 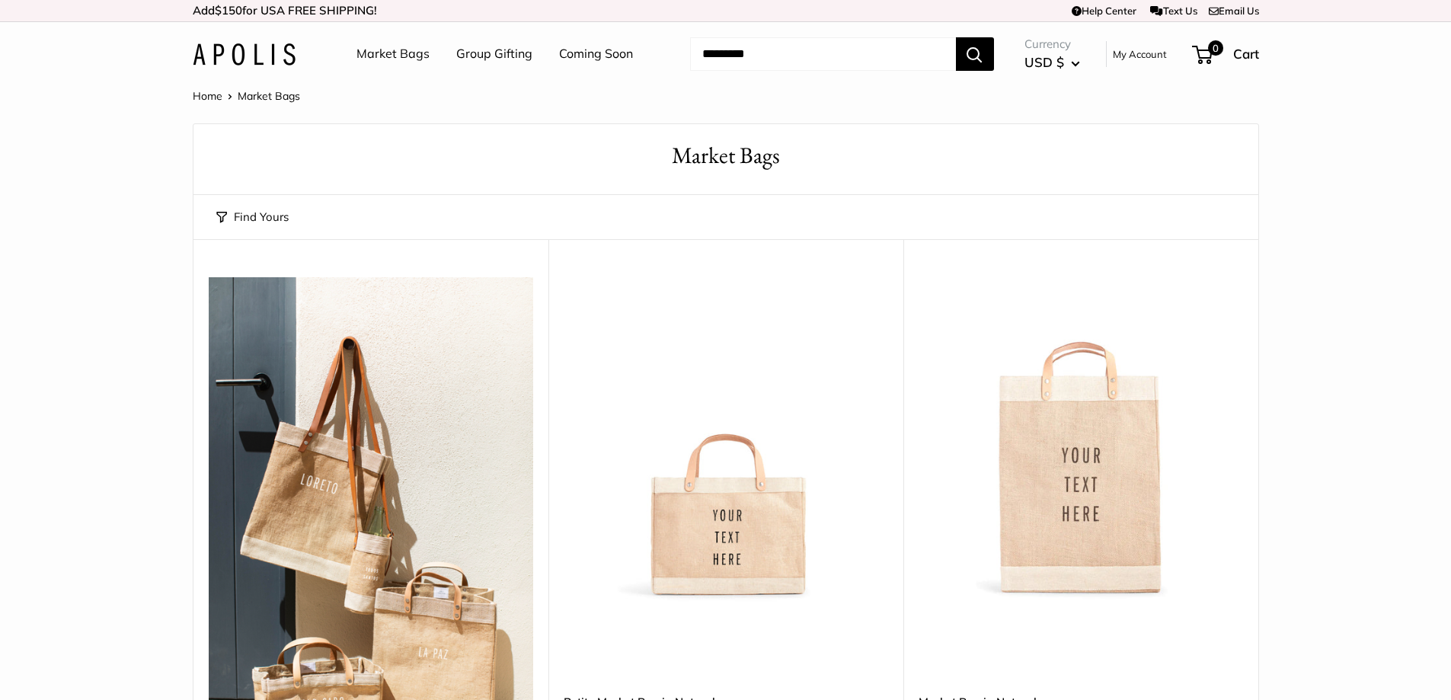 I want to click on span: $150, so click(x=228, y=10).